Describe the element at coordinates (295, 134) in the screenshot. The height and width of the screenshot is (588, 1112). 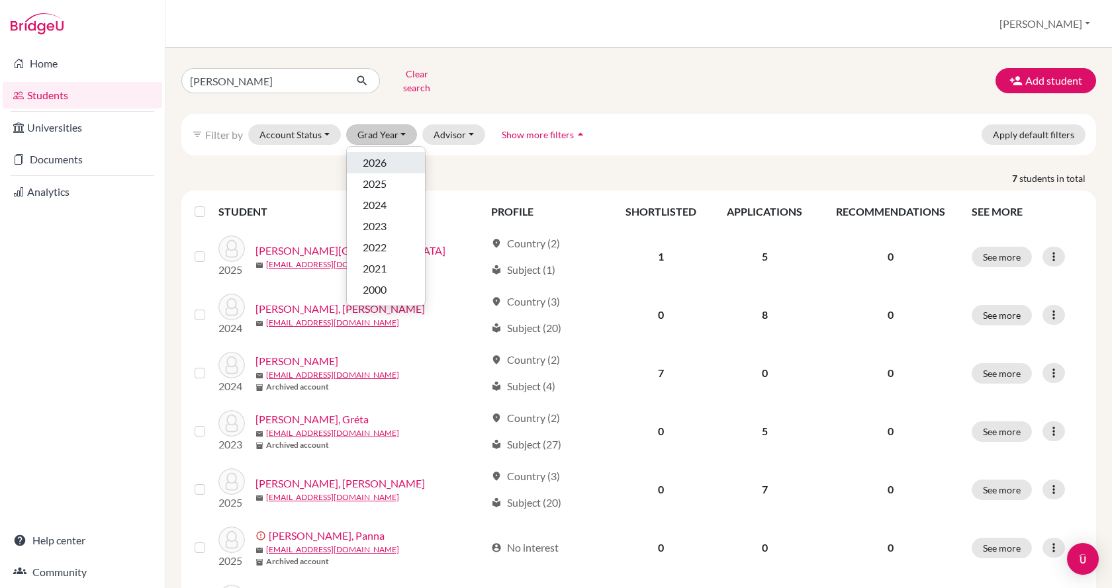
I see `button: Account Status` at that location.